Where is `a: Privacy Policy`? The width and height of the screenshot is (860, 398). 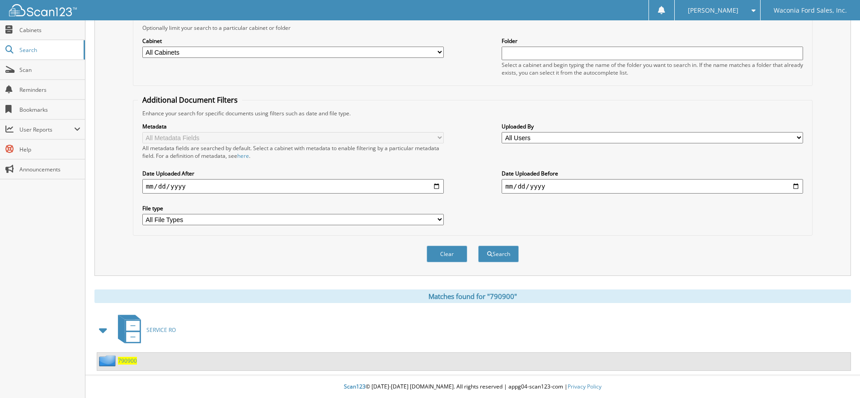 a: Privacy Policy is located at coordinates (584, 386).